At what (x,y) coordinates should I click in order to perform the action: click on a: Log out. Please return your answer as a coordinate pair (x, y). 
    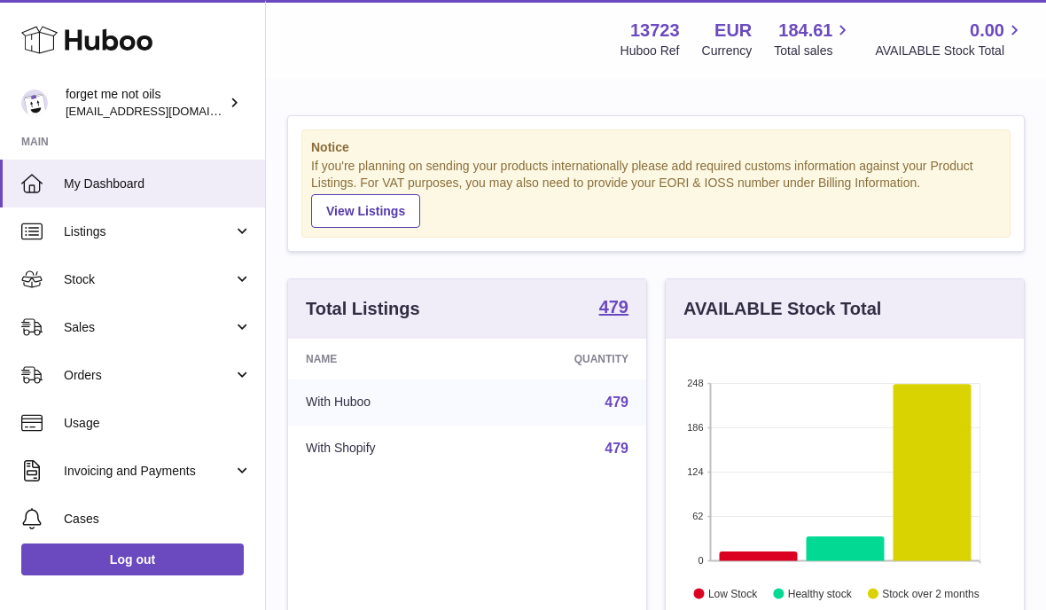
    Looking at the image, I should click on (132, 559).